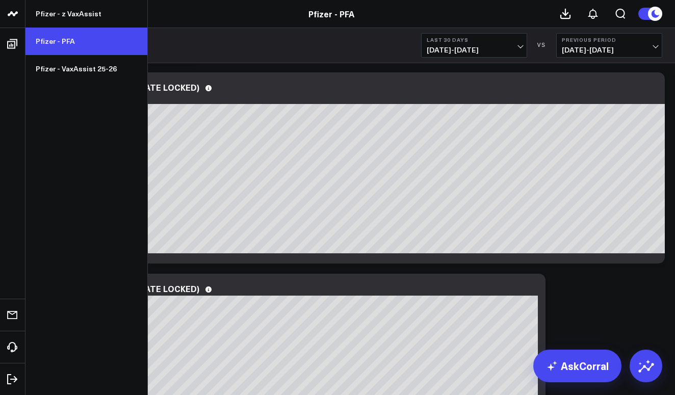 The height and width of the screenshot is (395, 675). I want to click on b: Last 30 Days, so click(474, 40).